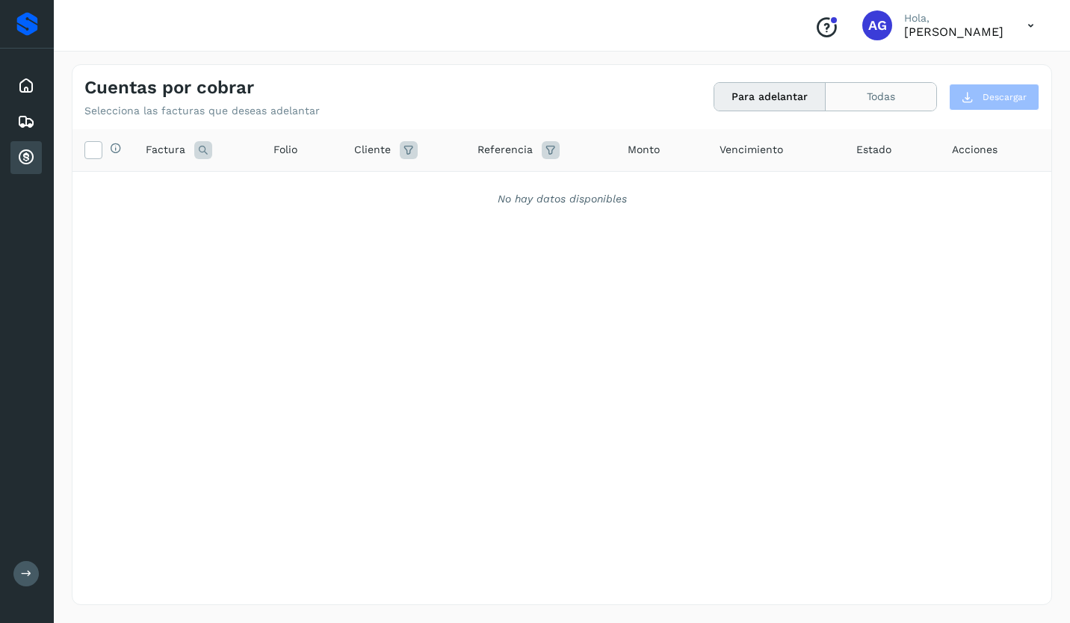 Image resolution: width=1070 pixels, height=623 pixels. What do you see at coordinates (562, 199) in the screenshot?
I see `div: No hay datos disponibles` at bounding box center [562, 199].